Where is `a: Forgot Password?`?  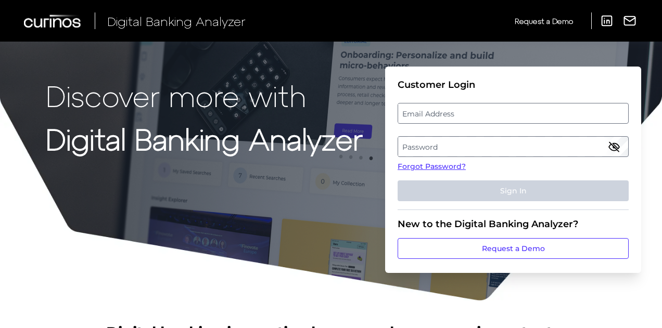
a: Forgot Password? is located at coordinates (513, 166).